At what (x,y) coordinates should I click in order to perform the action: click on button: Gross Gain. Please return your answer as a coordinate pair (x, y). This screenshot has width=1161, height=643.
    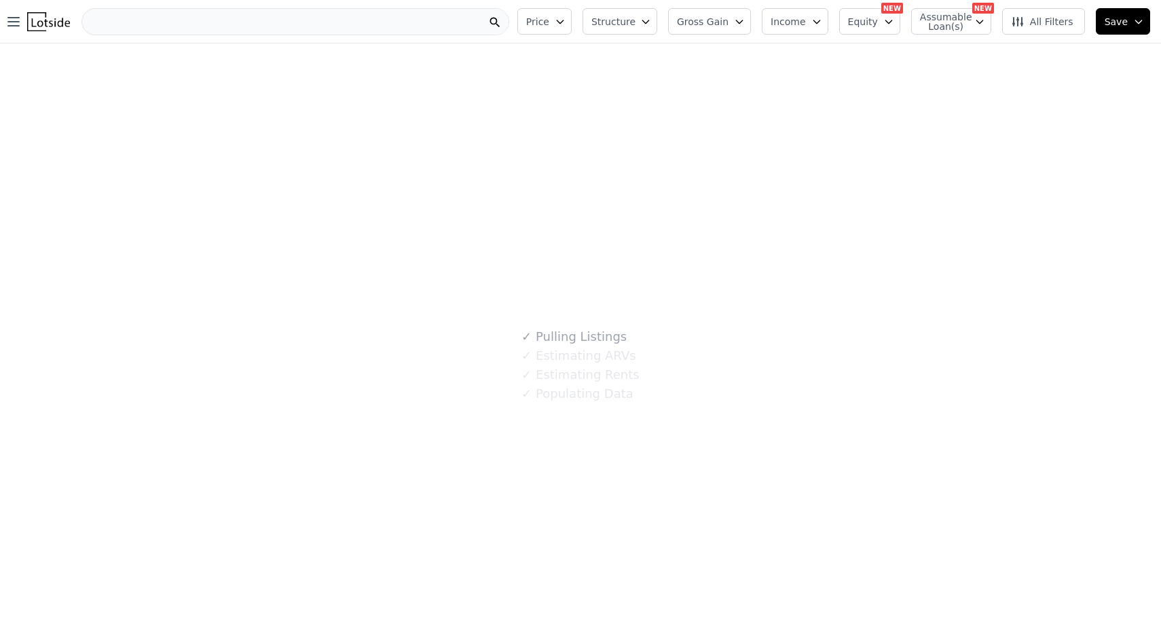
    Looking at the image, I should click on (710, 21).